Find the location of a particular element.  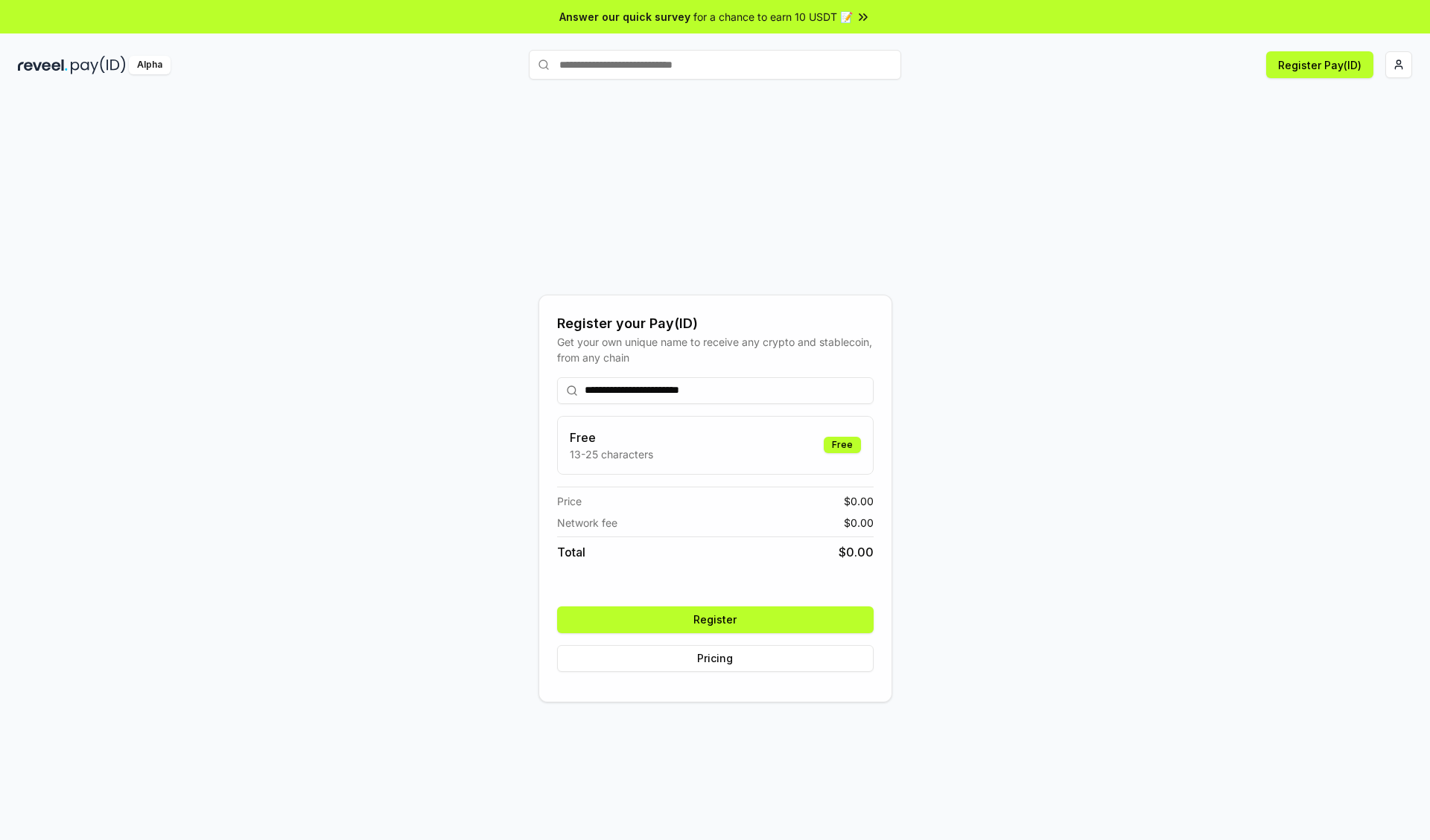

button: Register is located at coordinates (715, 620).